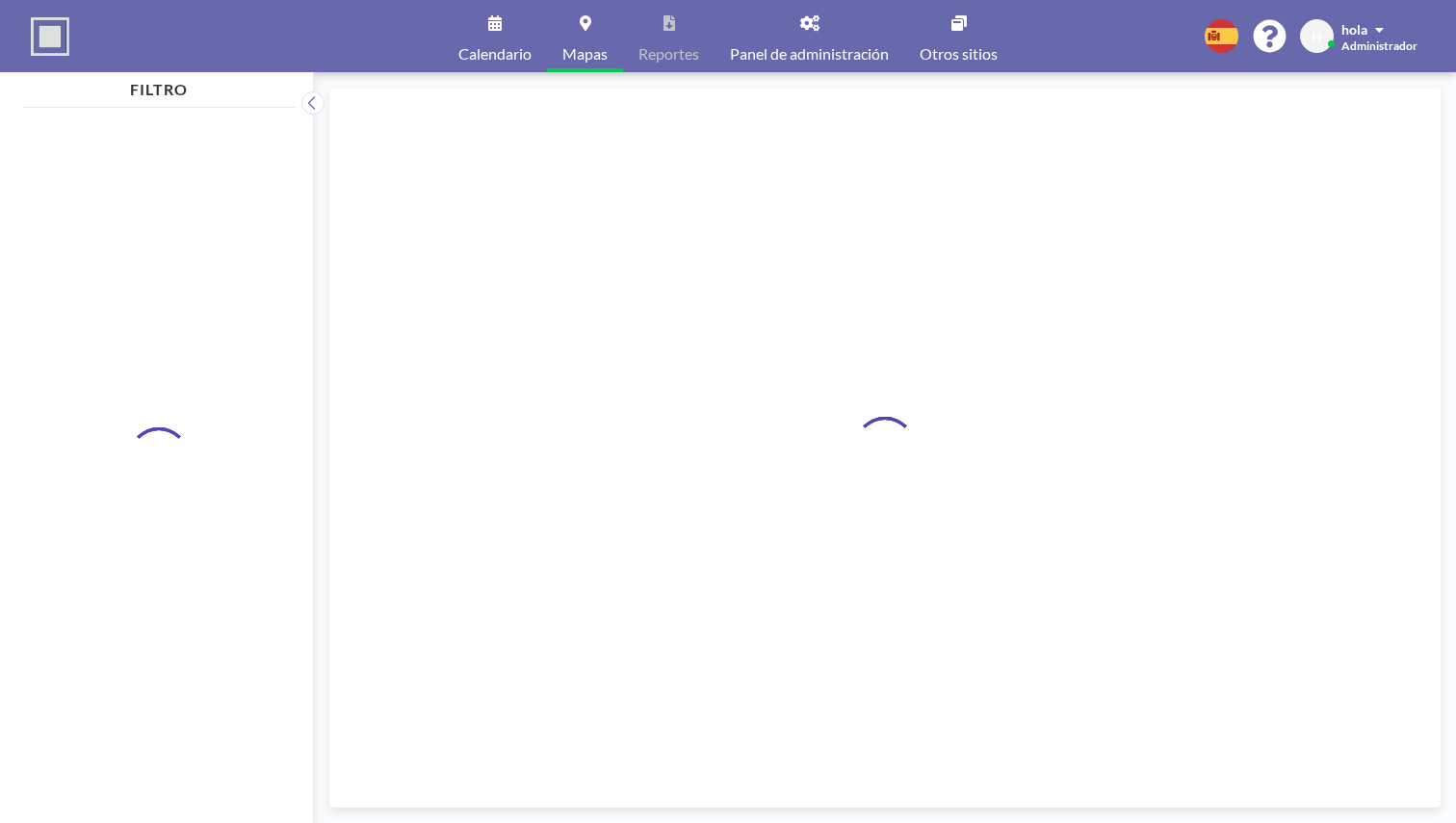  Describe the element at coordinates (1378, 45) in the screenshot. I see `span: Administrador` at that location.